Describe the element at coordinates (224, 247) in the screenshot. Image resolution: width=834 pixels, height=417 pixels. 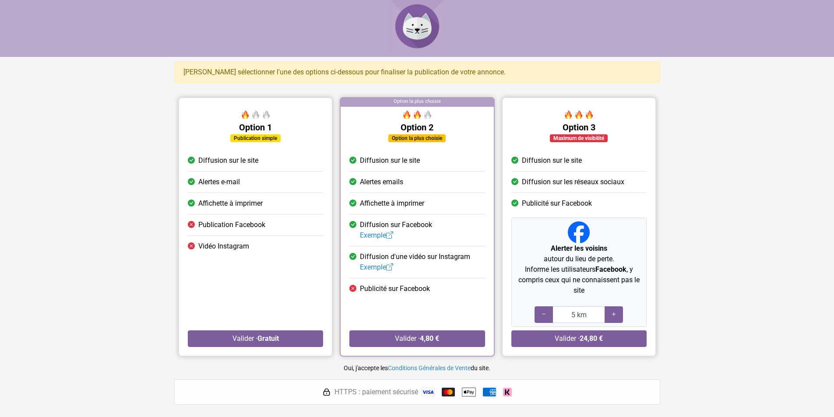
I see `span: Vidéo Instagram` at that location.